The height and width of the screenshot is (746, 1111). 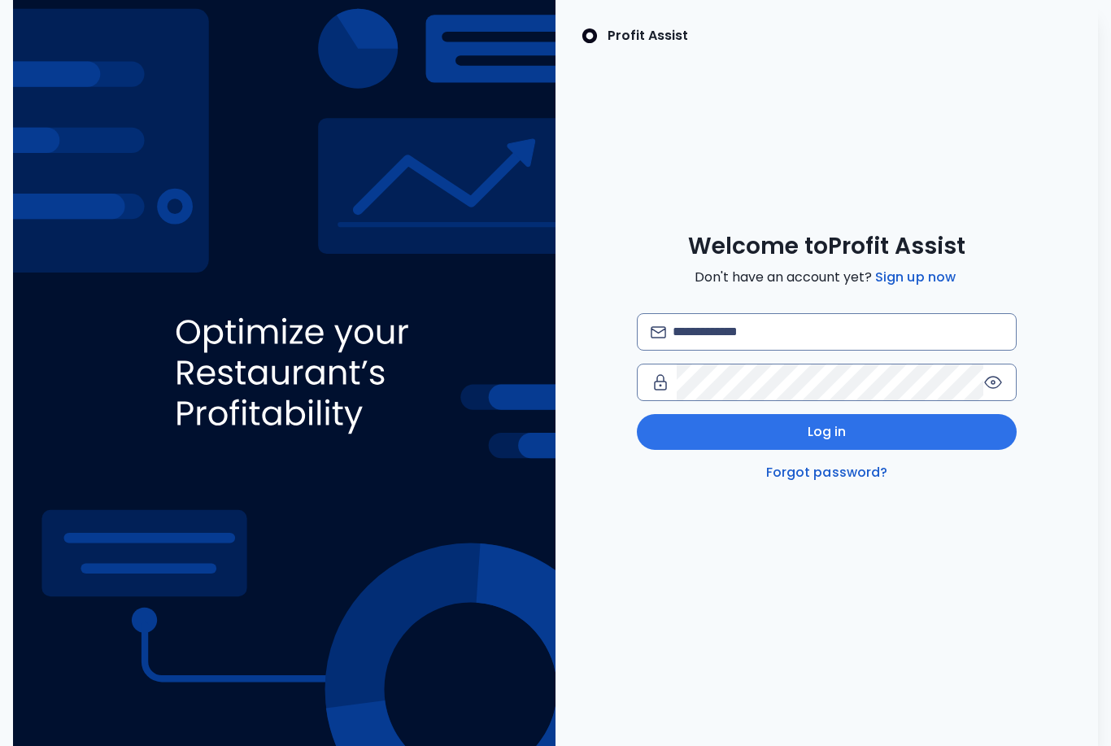 I want to click on p: Profit Assist, so click(x=647, y=36).